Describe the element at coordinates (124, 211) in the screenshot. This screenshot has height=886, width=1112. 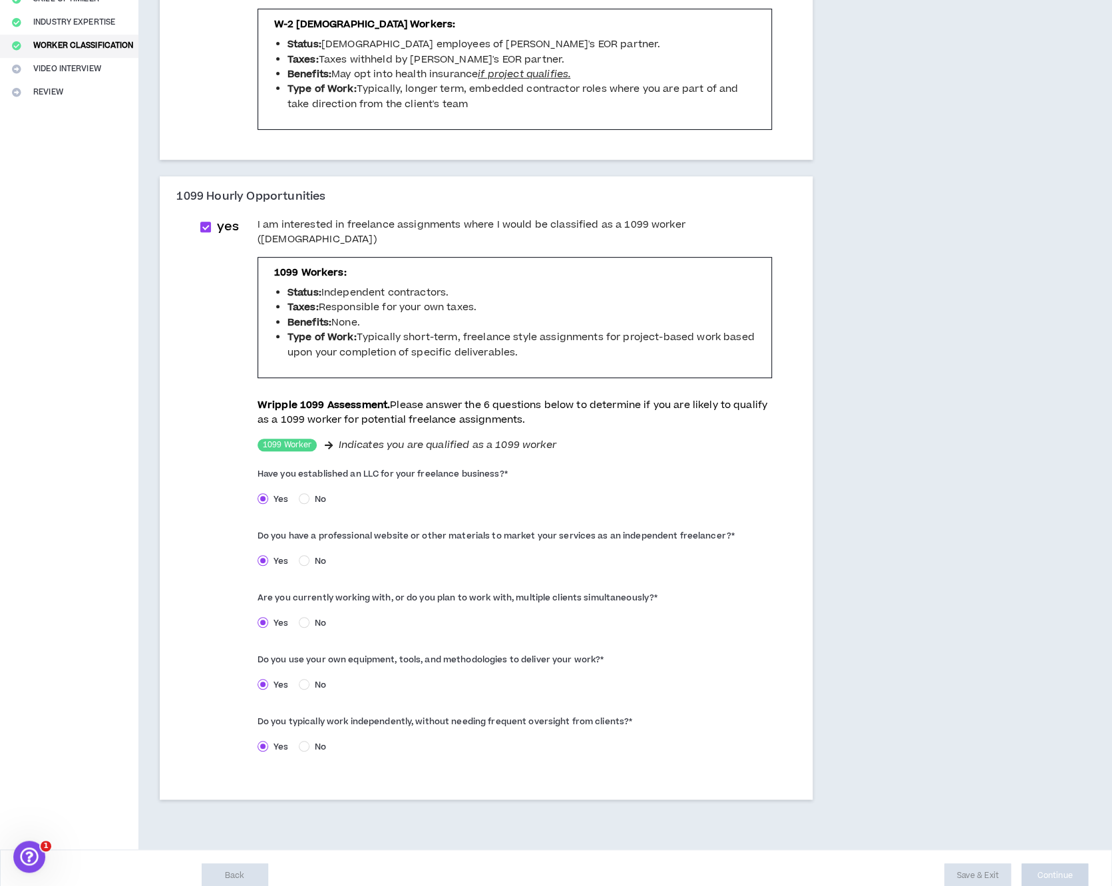
I see `div: We typically reply in a few hours` at that location.